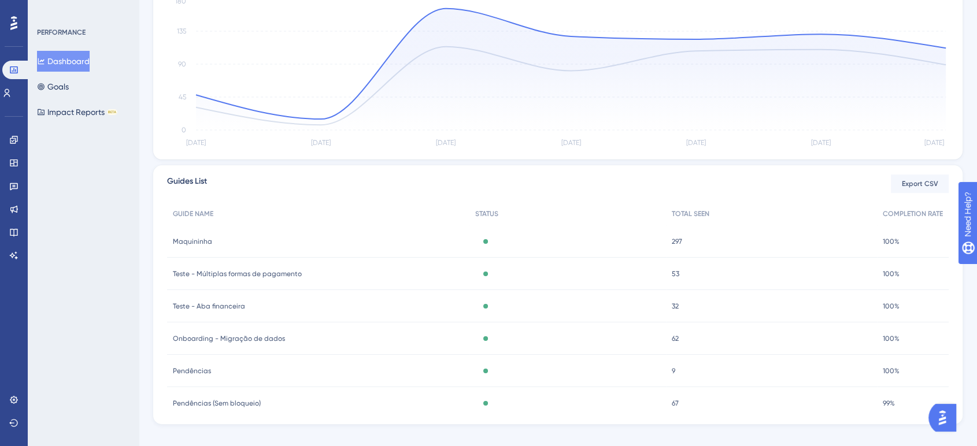 Image resolution: width=977 pixels, height=446 pixels. What do you see at coordinates (61, 32) in the screenshot?
I see `div: PERFORMANCE` at bounding box center [61, 32].